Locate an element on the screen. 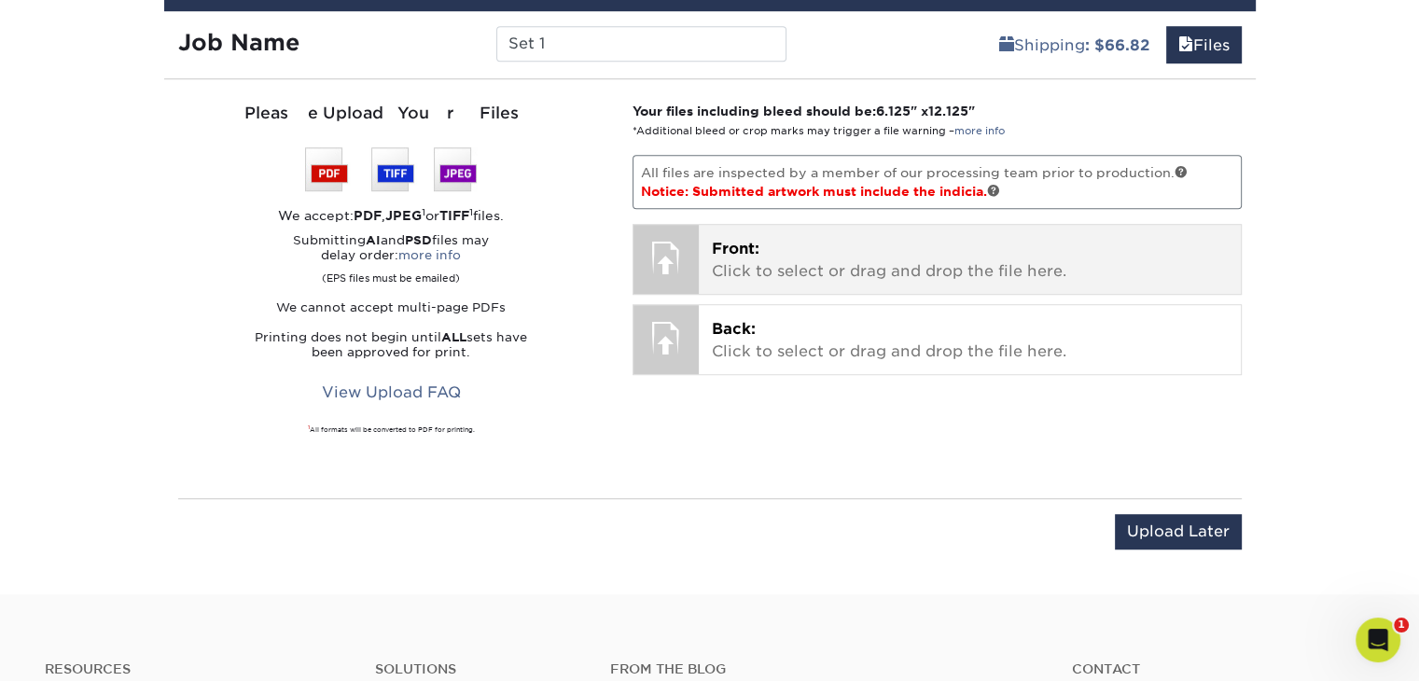  strong: AI is located at coordinates (373, 240).